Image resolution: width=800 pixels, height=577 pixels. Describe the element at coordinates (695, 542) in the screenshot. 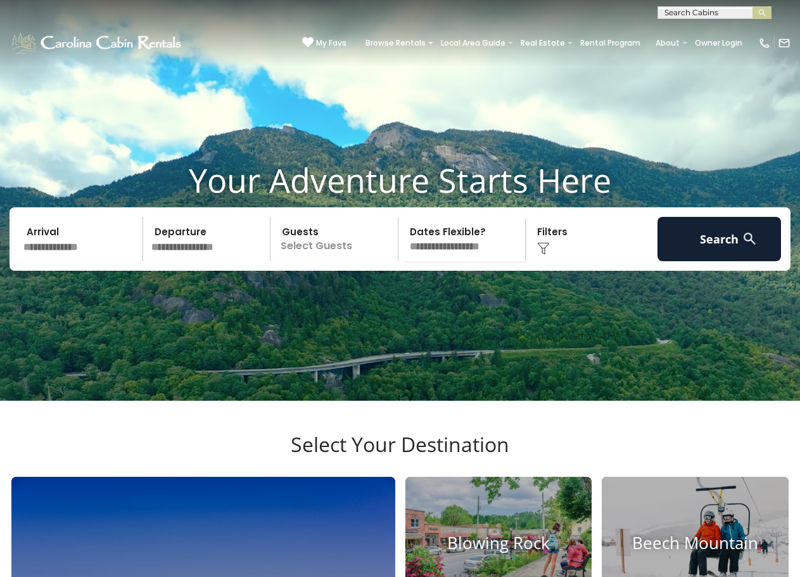

I see `h4: Beech Mountain` at that location.